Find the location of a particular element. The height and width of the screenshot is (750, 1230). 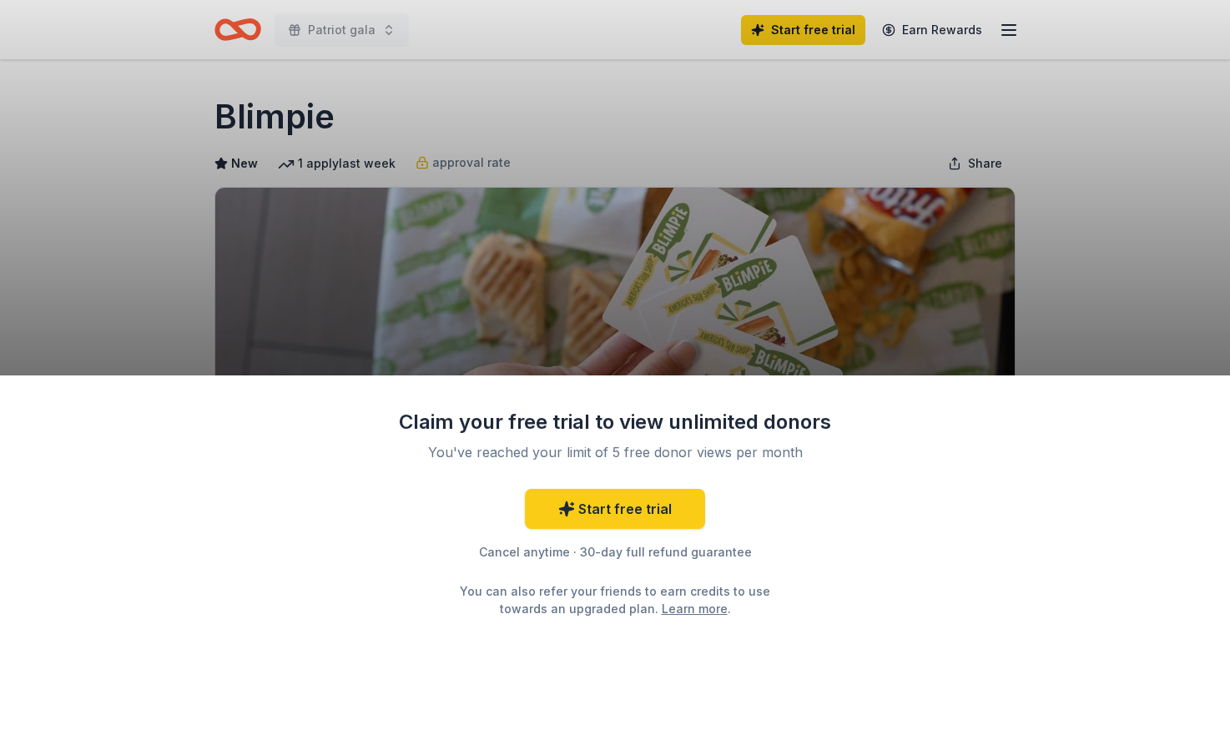

a: Learn more is located at coordinates (694, 608).